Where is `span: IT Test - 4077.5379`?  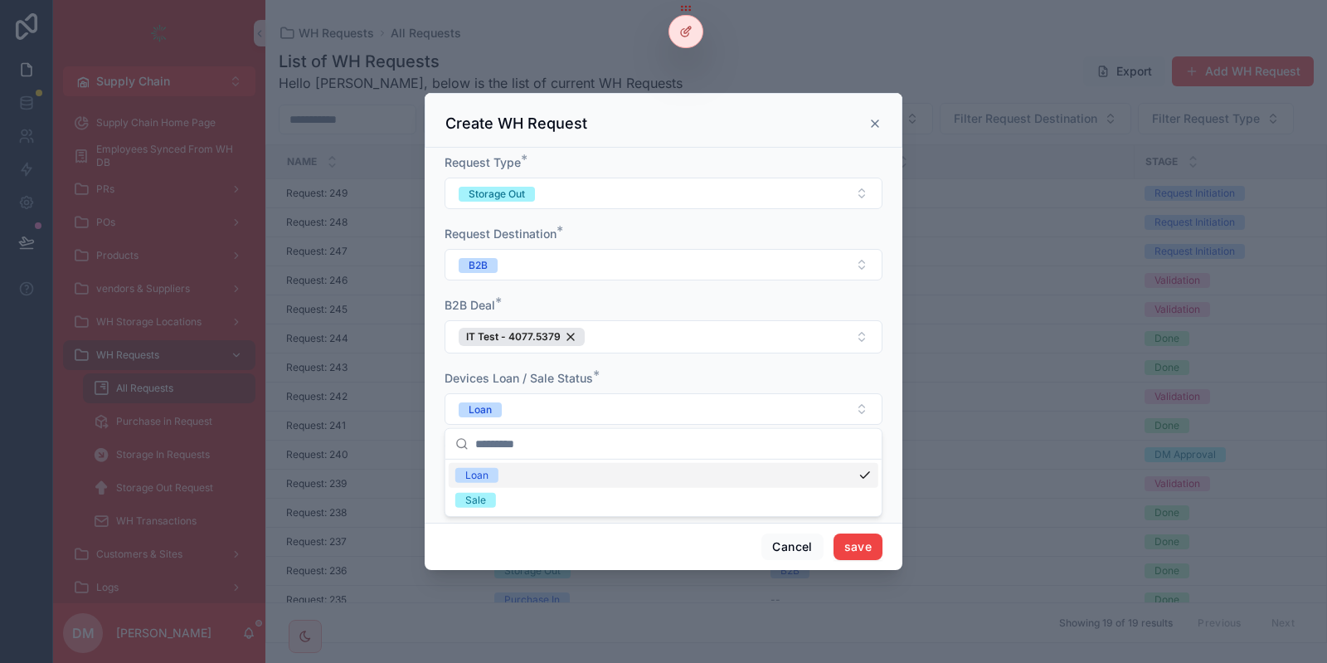 span: IT Test - 4077.5379 is located at coordinates (514, 337).